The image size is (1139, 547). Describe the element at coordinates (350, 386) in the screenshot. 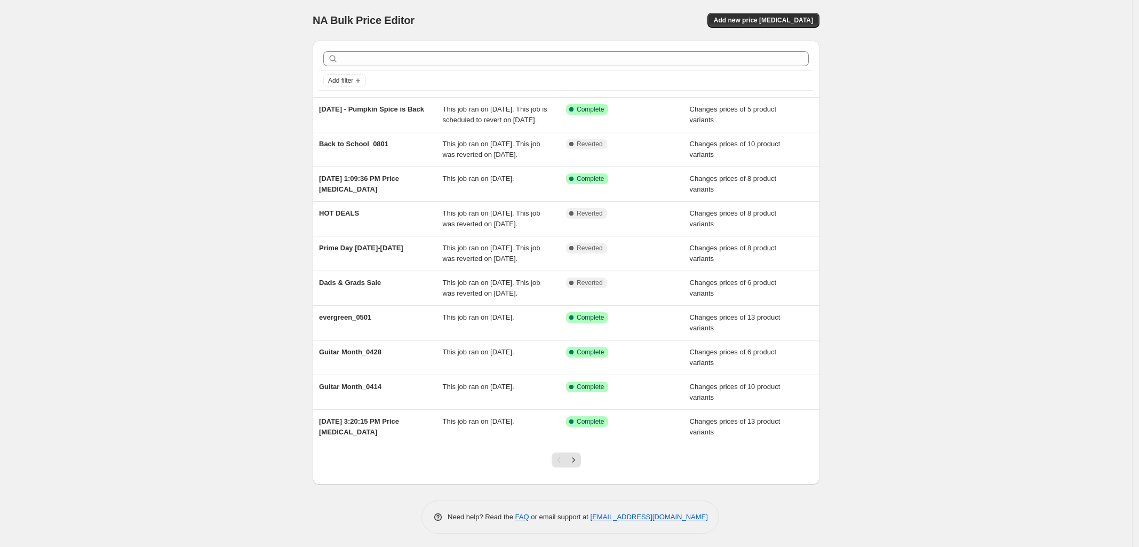

I see `span: Guitar Month_0414` at that location.